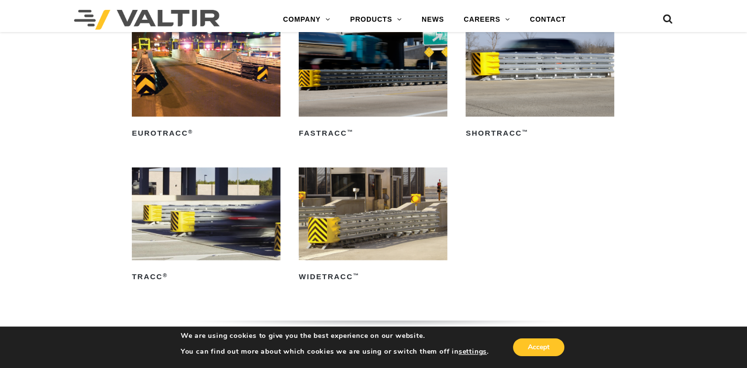 The image size is (747, 368). I want to click on a: EuroTRACC®, so click(206, 82).